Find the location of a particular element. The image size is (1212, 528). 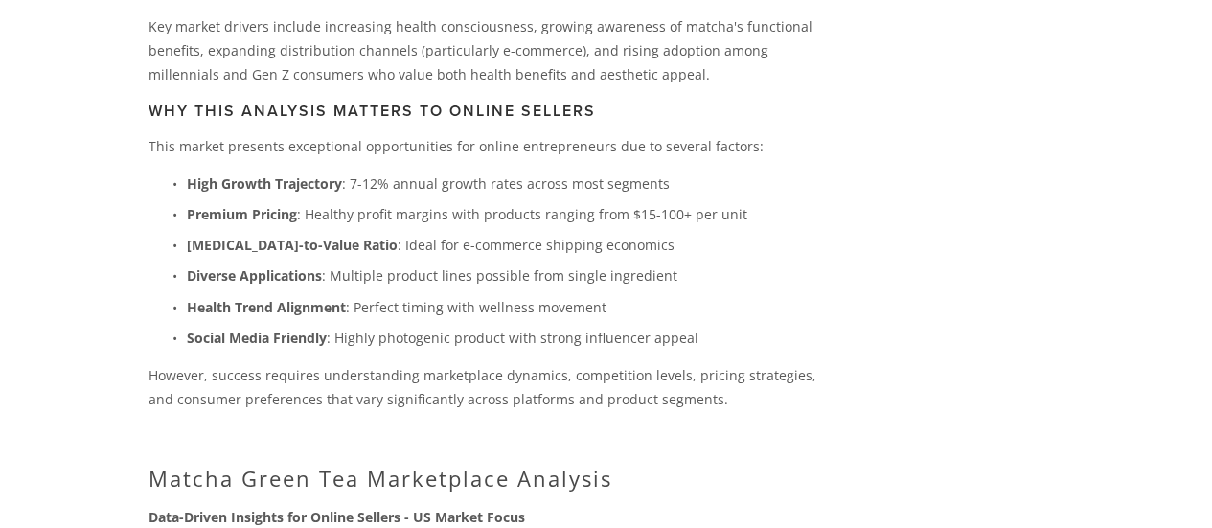

h3: Why This Analysis Matters to Online Sellers is located at coordinates (484, 110).